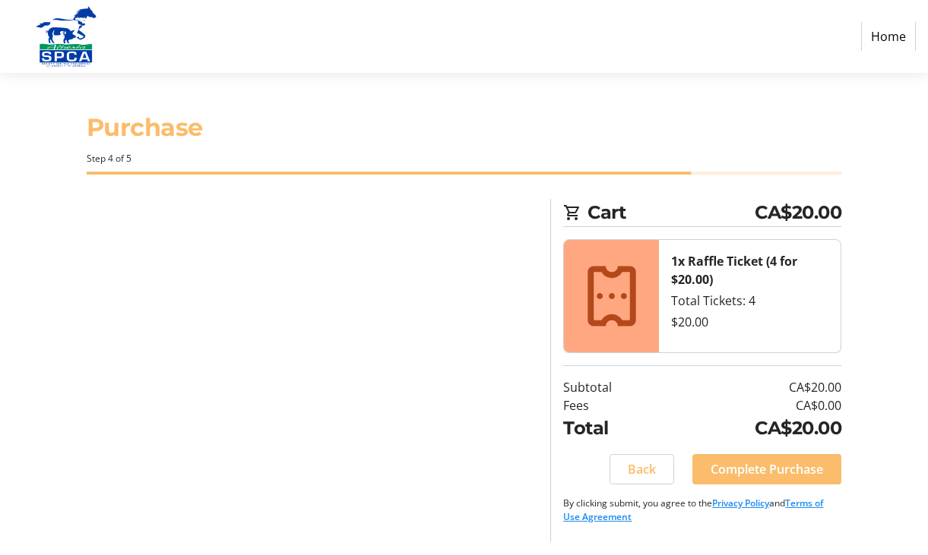 The width and height of the screenshot is (928, 555). What do you see at coordinates (671, 213) in the screenshot?
I see `span: Cart` at bounding box center [671, 213].